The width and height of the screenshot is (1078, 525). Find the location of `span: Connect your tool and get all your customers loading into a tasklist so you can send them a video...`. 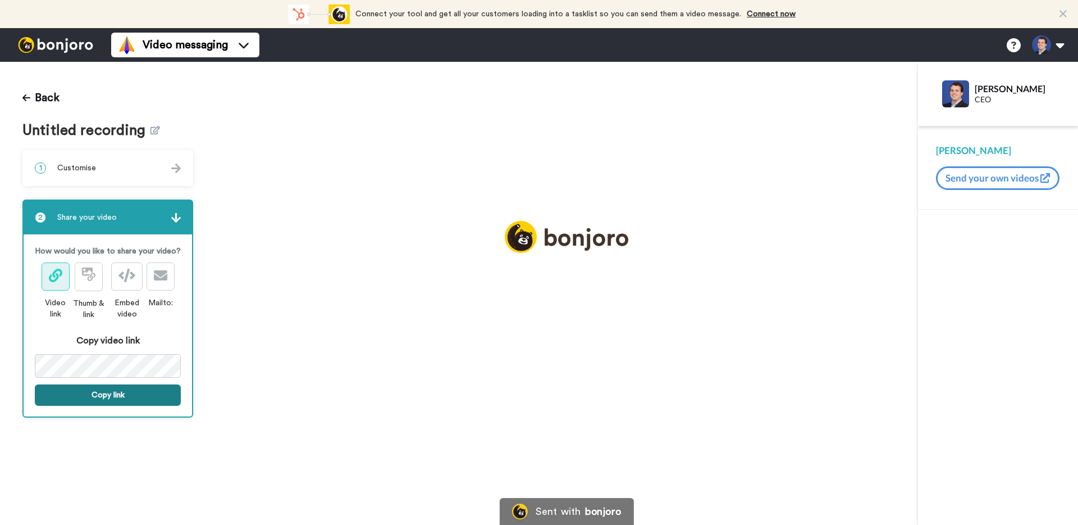

span: Connect your tool and get all your customers loading into a tasklist so you can send them a video... is located at coordinates (548, 14).